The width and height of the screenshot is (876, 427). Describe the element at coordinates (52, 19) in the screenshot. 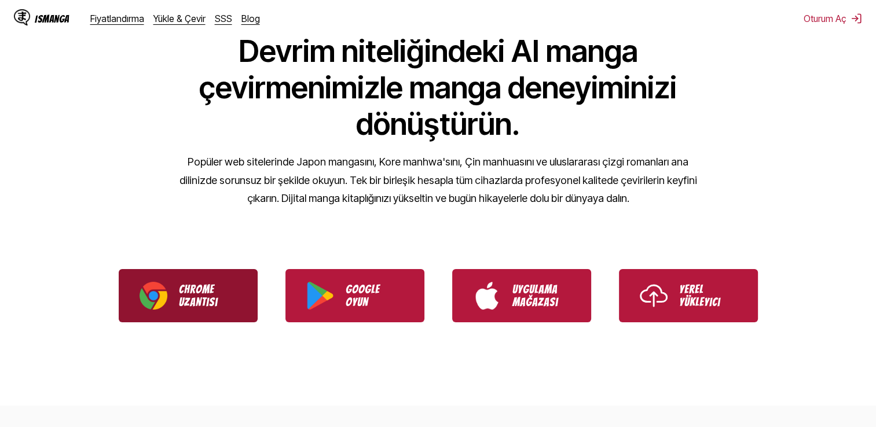

I see `div: IsManga` at that location.